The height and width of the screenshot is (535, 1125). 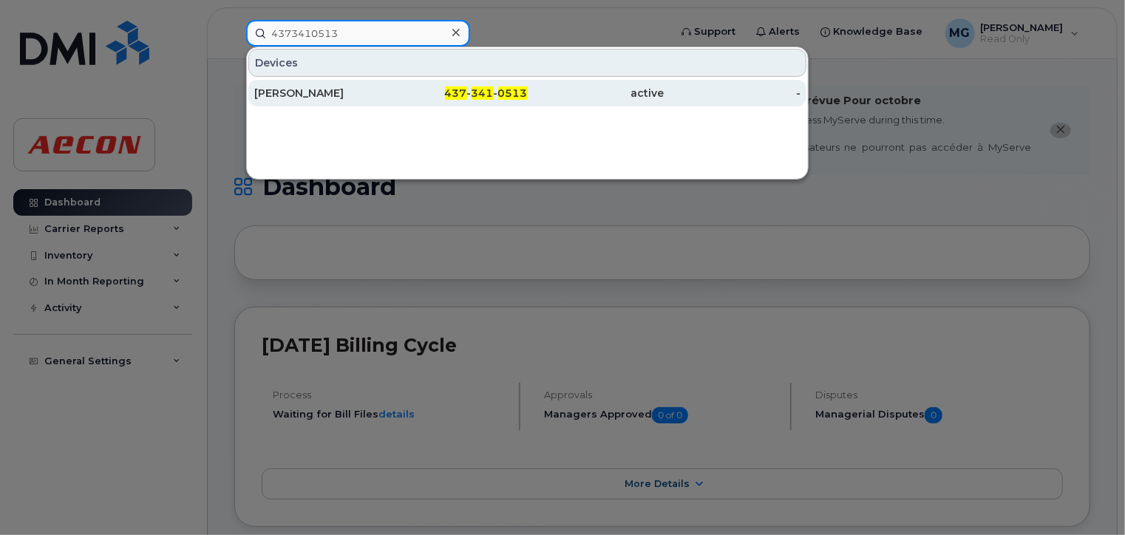 What do you see at coordinates (596, 93) in the screenshot?
I see `div: active` at bounding box center [596, 93].